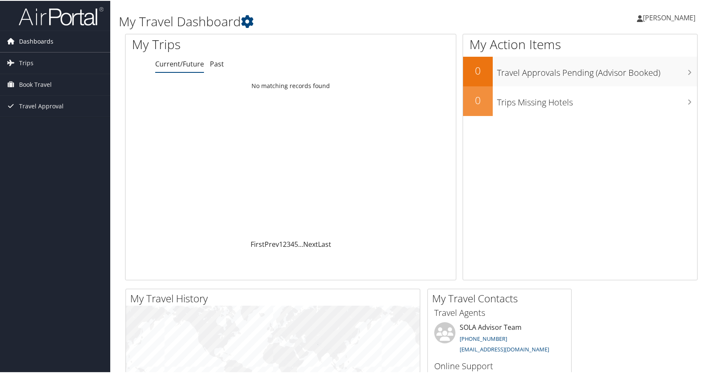 This screenshot has width=709, height=373. What do you see at coordinates (314, 21) in the screenshot?
I see `h1: My Travel Dashboard` at bounding box center [314, 21].